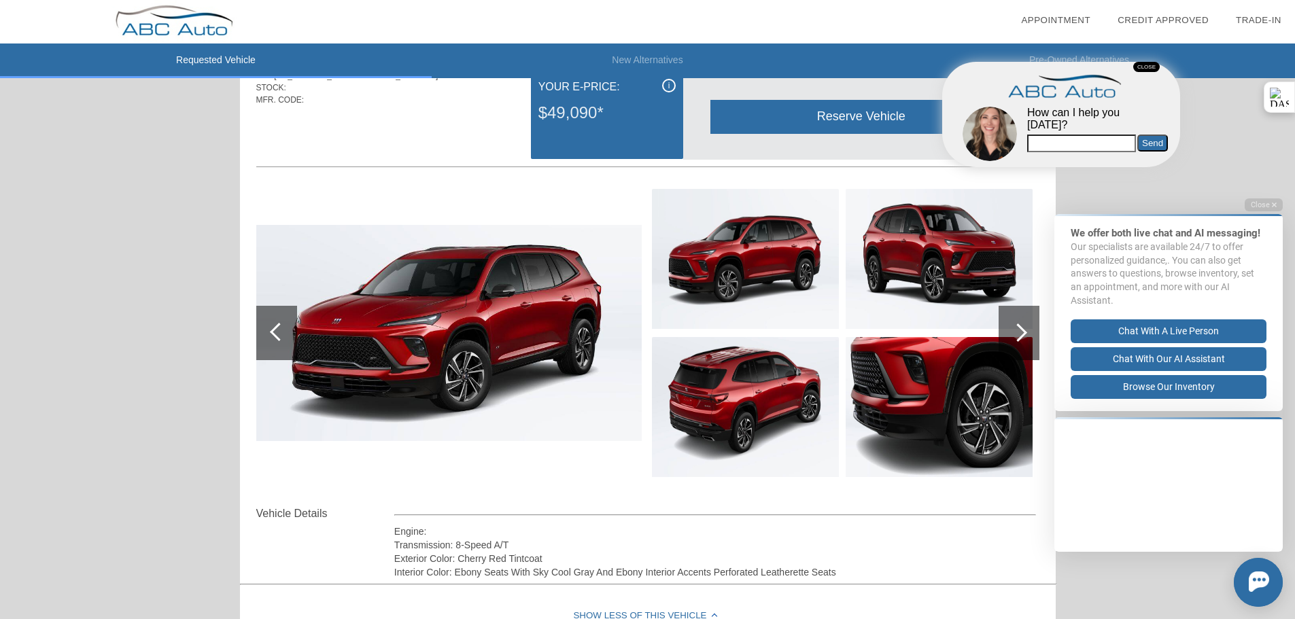 The height and width of the screenshot is (619, 1295). What do you see at coordinates (233, 396) in the screenshot?
I see `img: logo` at bounding box center [233, 396].